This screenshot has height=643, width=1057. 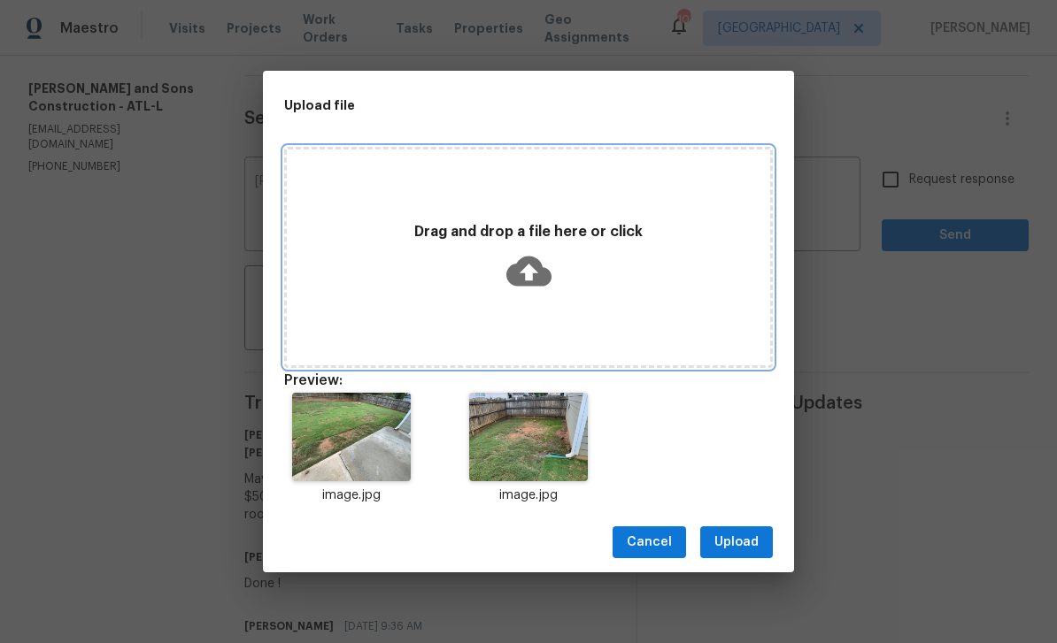 I want to click on h2: Upload file, so click(x=488, y=105).